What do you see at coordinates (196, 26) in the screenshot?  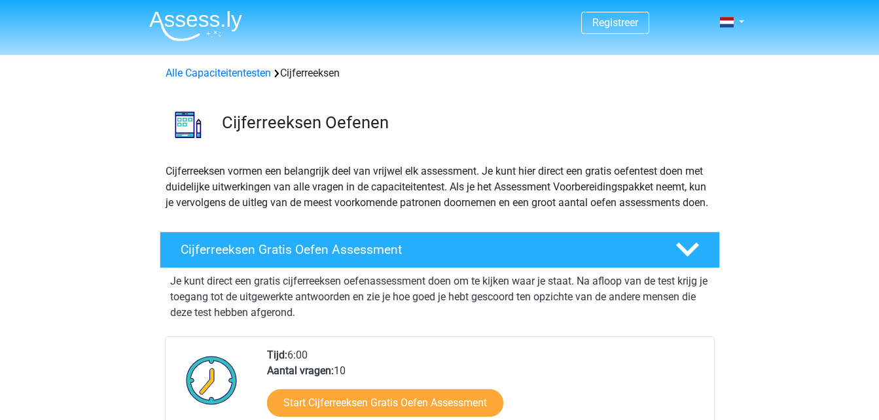 I see `img: Assessly` at bounding box center [196, 26].